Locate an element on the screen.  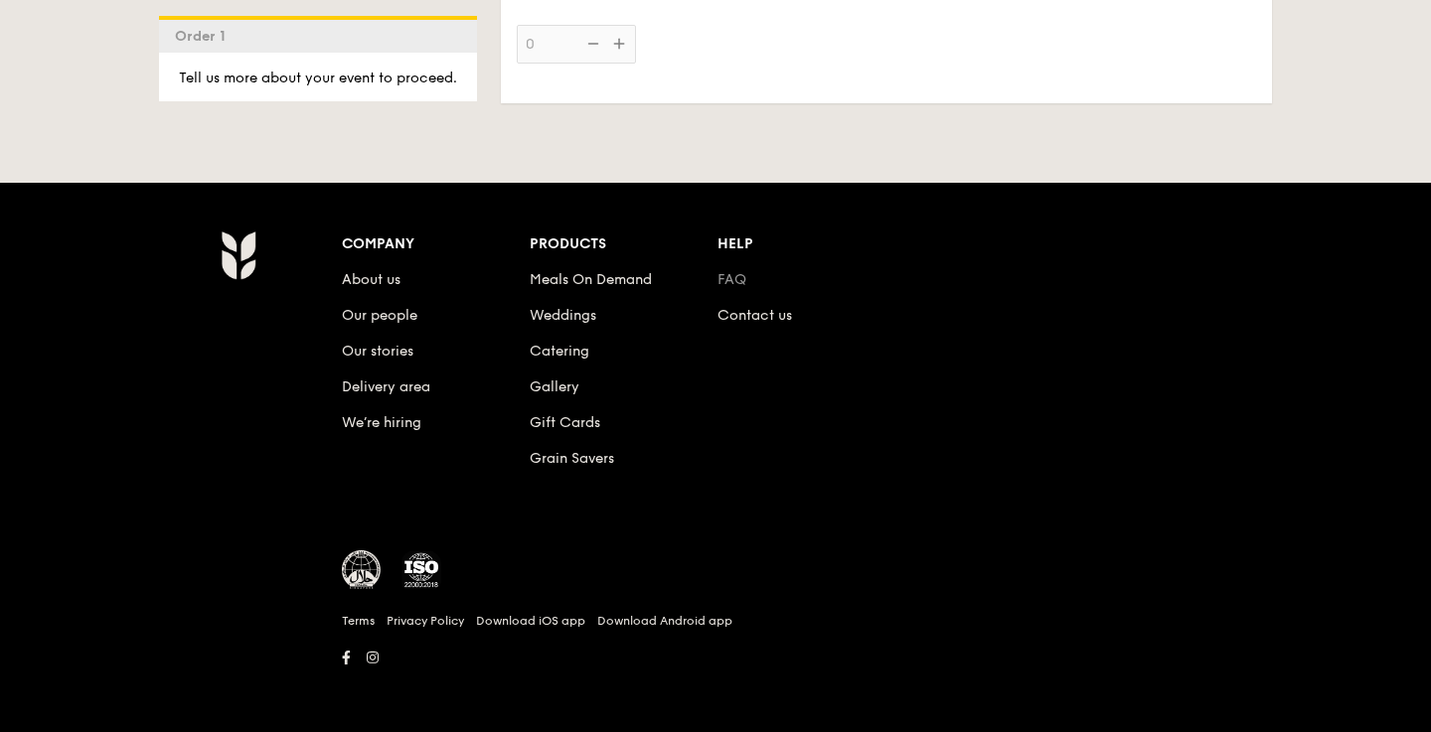
div: Products is located at coordinates (623, 244).